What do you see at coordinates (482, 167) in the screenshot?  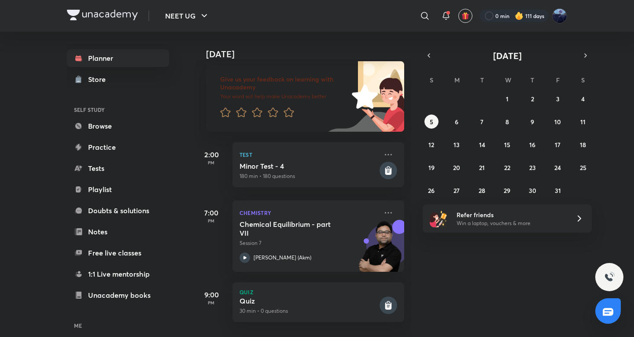 I see `abbr: October 21, 2025` at bounding box center [482, 167].